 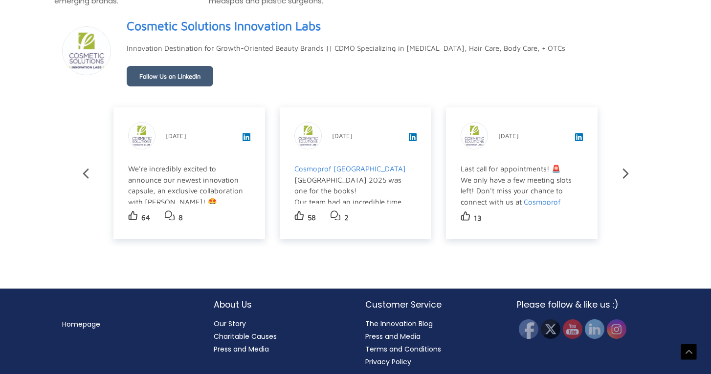 I want to click on p: 58, so click(x=311, y=218).